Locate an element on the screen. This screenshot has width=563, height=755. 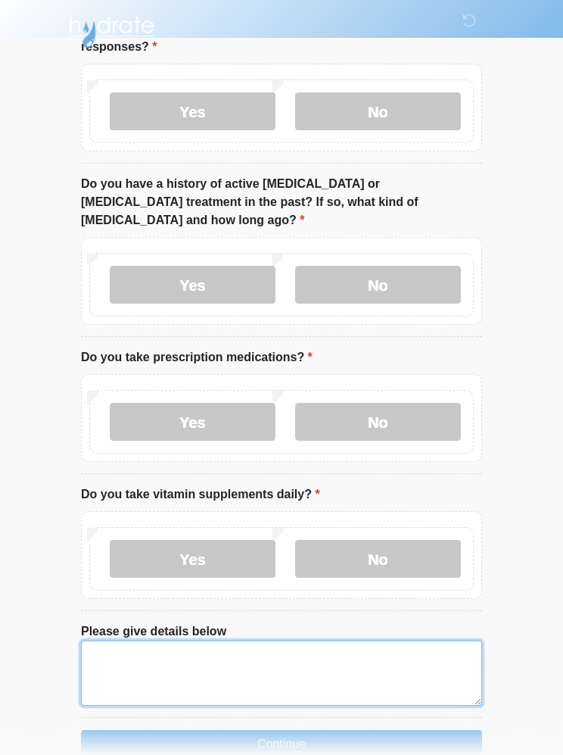
label: Do you take vitamin supplements daily? is located at coordinates (201, 495).